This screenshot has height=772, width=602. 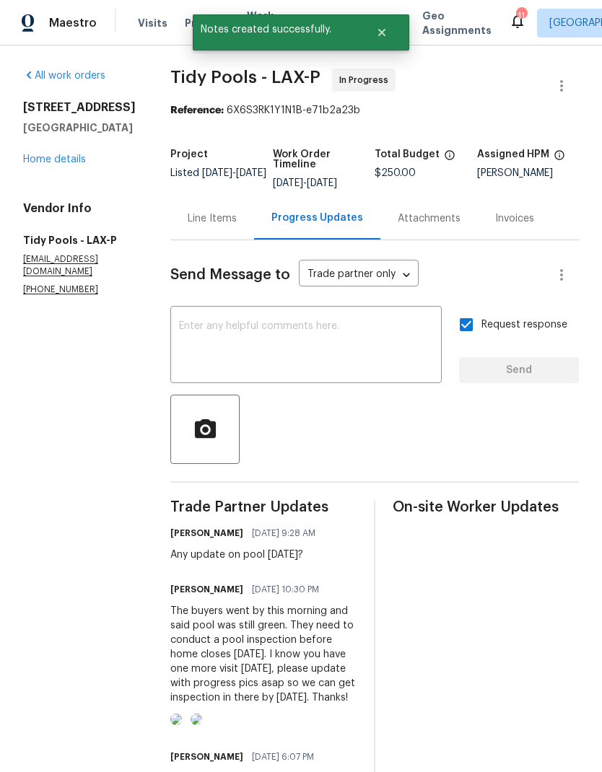 I want to click on div: Invoices, so click(x=514, y=219).